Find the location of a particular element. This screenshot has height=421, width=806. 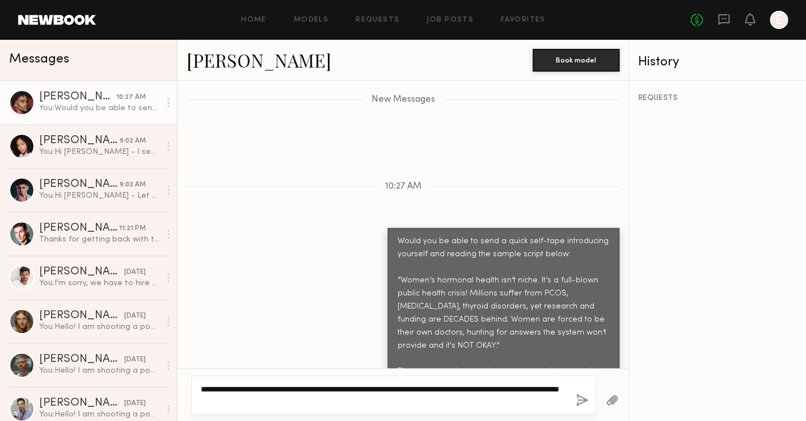

div: History is located at coordinates (718, 62).